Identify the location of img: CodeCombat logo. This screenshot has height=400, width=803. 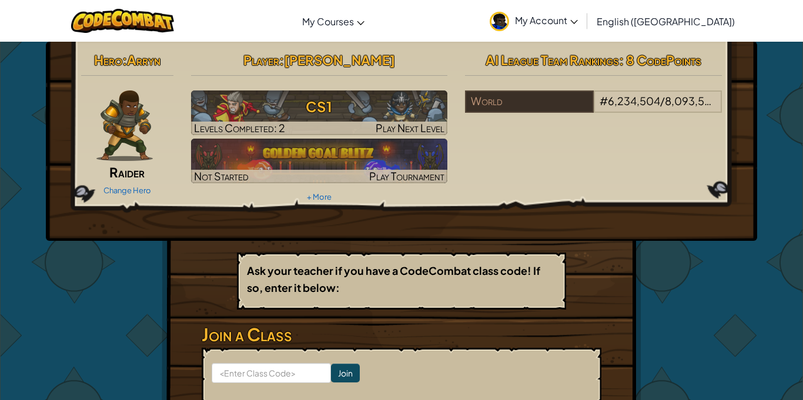
(122, 21).